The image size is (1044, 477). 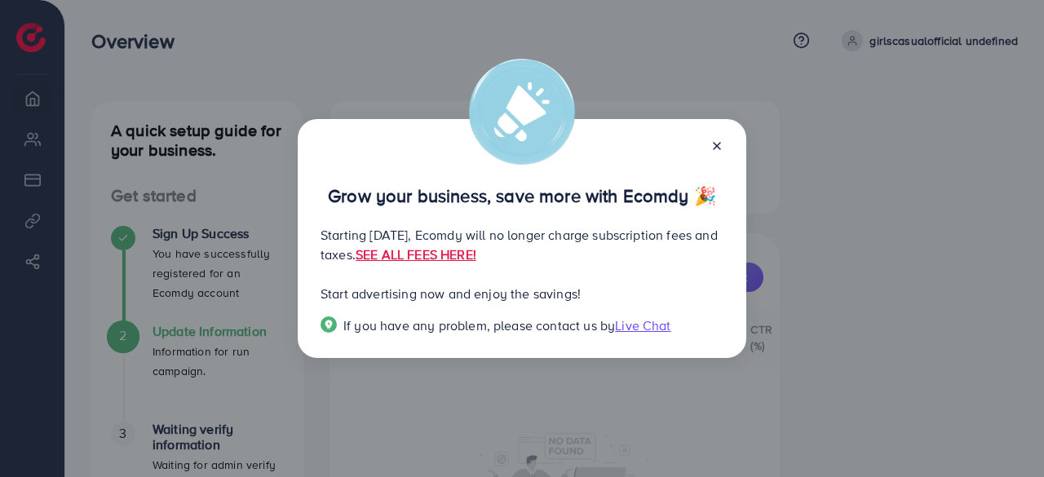 What do you see at coordinates (329, 325) in the screenshot?
I see `img: Popup guide` at bounding box center [329, 325].